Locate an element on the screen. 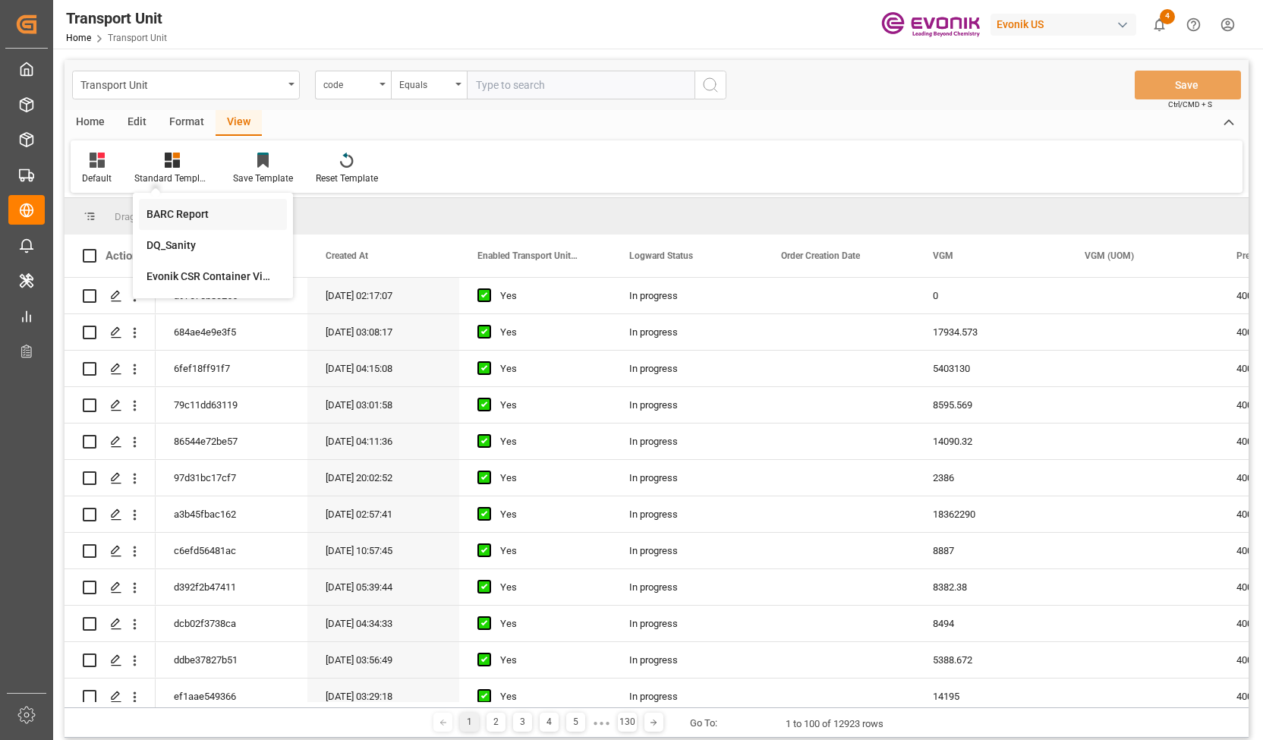  div: a3b45fbac162 is located at coordinates (232, 514).